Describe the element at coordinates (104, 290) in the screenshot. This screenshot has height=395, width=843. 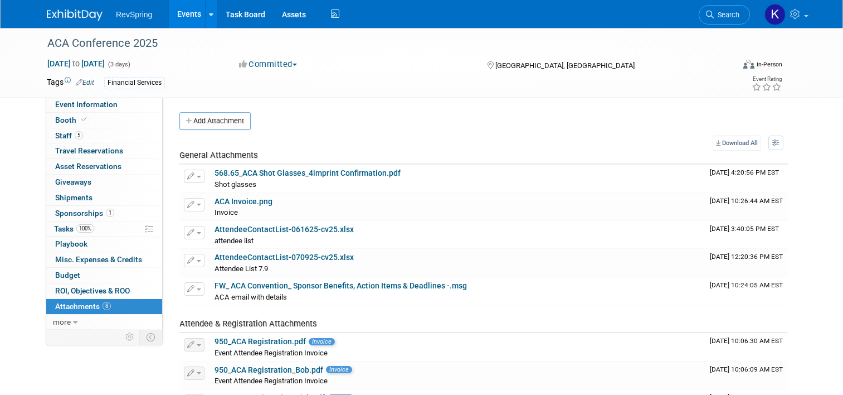
I see `a: ROI, Objectives & ROO` at that location.